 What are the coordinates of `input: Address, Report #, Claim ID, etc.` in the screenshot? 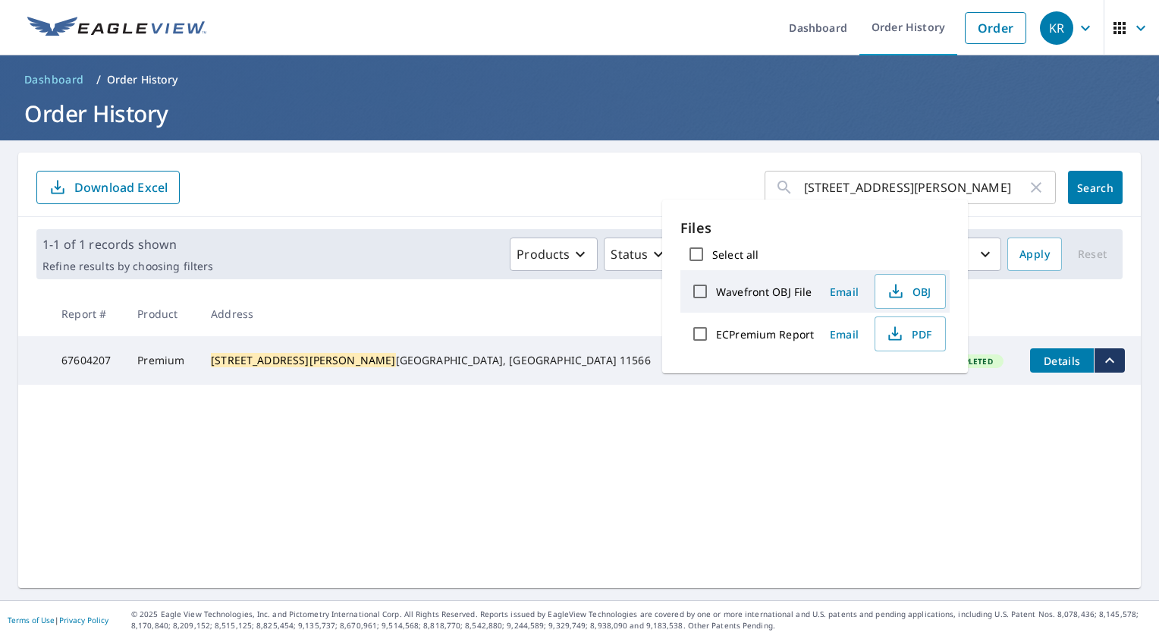 It's located at (916, 187).